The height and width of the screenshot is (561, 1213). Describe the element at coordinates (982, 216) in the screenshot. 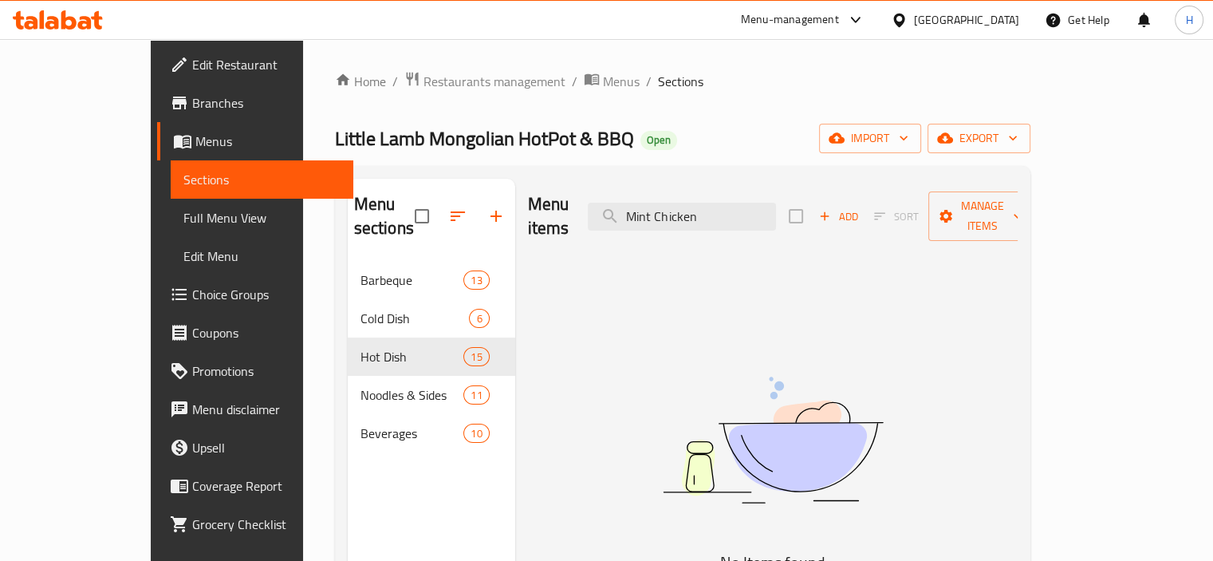

I see `button: Manage items` at that location.